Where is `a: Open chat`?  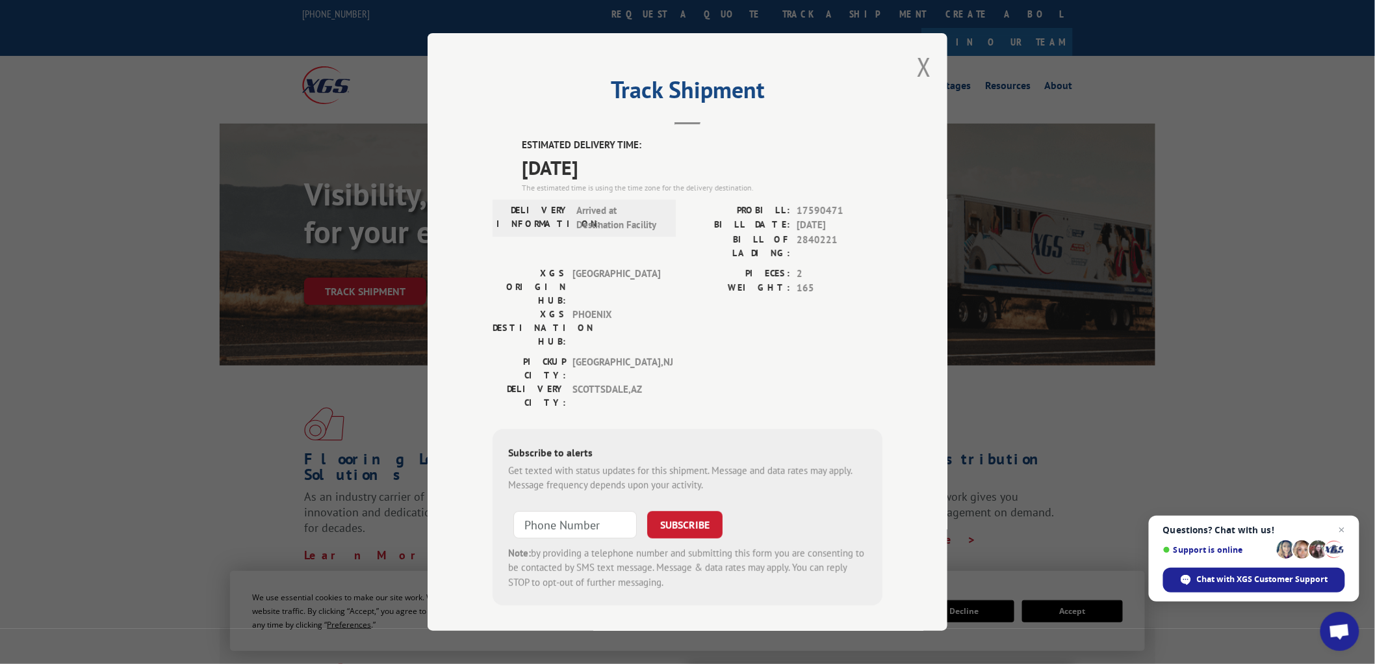
a: Open chat is located at coordinates (1340, 631).